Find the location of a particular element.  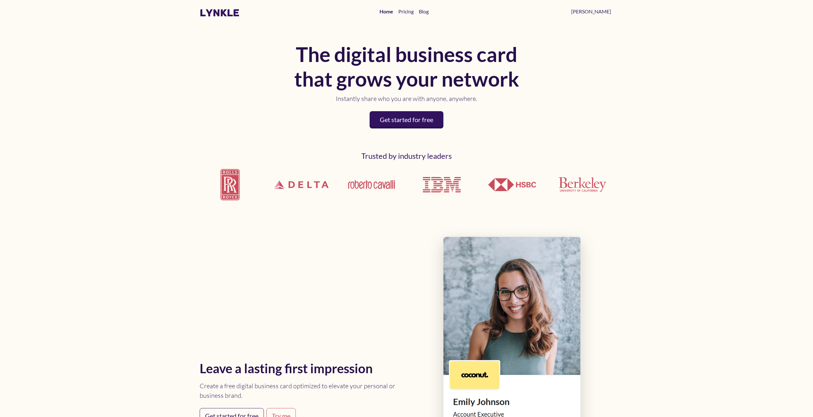

img: IBM is located at coordinates (442, 185).